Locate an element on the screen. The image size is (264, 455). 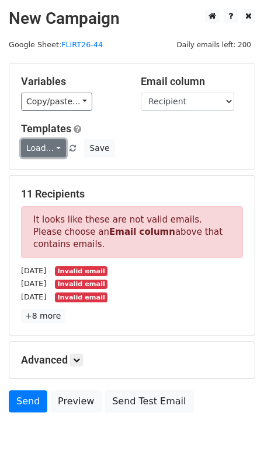
h2: New Campaign is located at coordinates (132, 19).